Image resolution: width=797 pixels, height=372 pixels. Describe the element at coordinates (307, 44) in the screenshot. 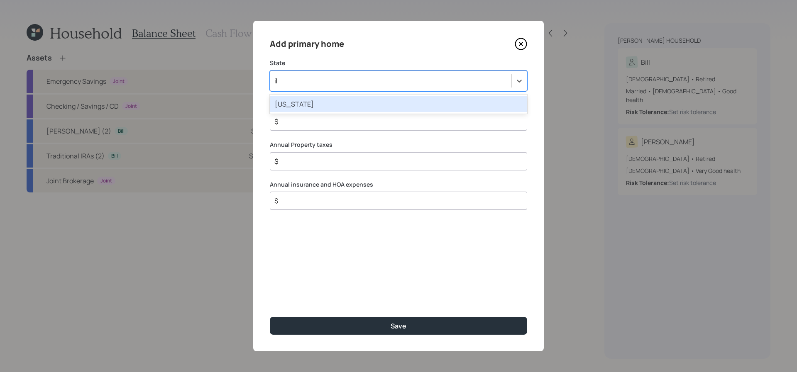

I see `h4: Add primary home` at that location.